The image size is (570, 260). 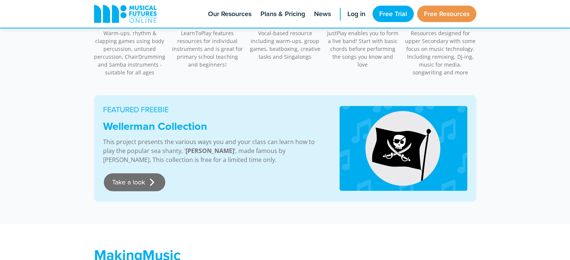 What do you see at coordinates (440, 53) in the screenshot?
I see `p: Resources designed for upper Secondary with some focus on music technology. Including remixing, D...` at bounding box center [440, 53].